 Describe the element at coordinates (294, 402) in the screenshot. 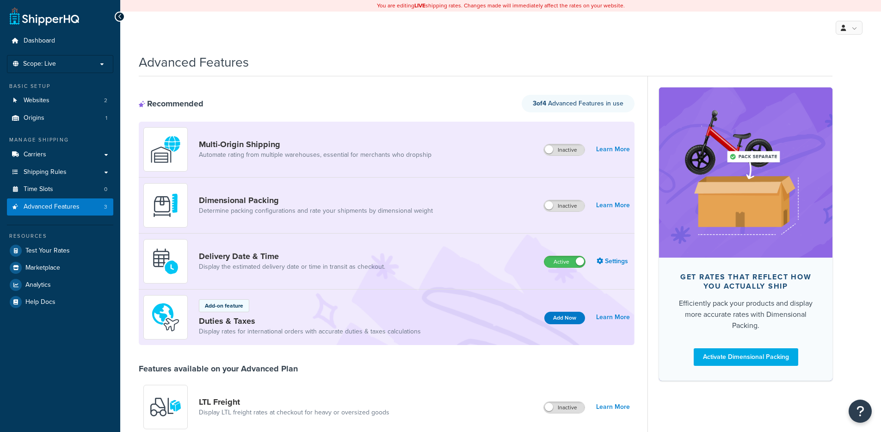

I see `a: LTL Freight` at that location.